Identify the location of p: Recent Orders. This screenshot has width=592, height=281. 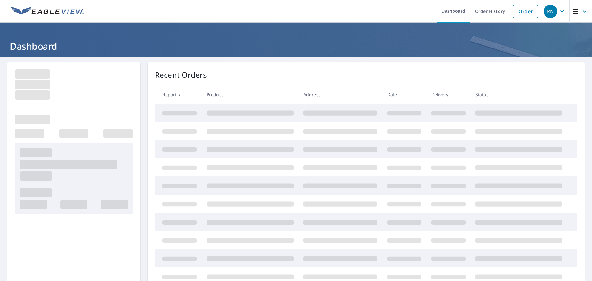
(181, 75).